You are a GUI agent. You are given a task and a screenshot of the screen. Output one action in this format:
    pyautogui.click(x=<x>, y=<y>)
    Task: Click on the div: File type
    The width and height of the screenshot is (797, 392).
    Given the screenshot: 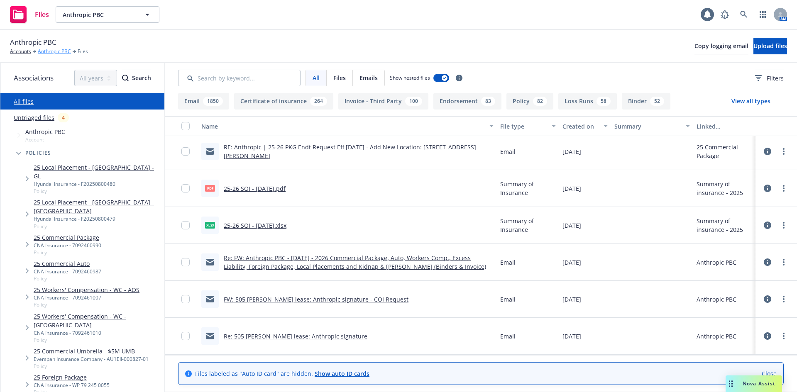 What is the action you would take?
    pyautogui.click(x=523, y=126)
    